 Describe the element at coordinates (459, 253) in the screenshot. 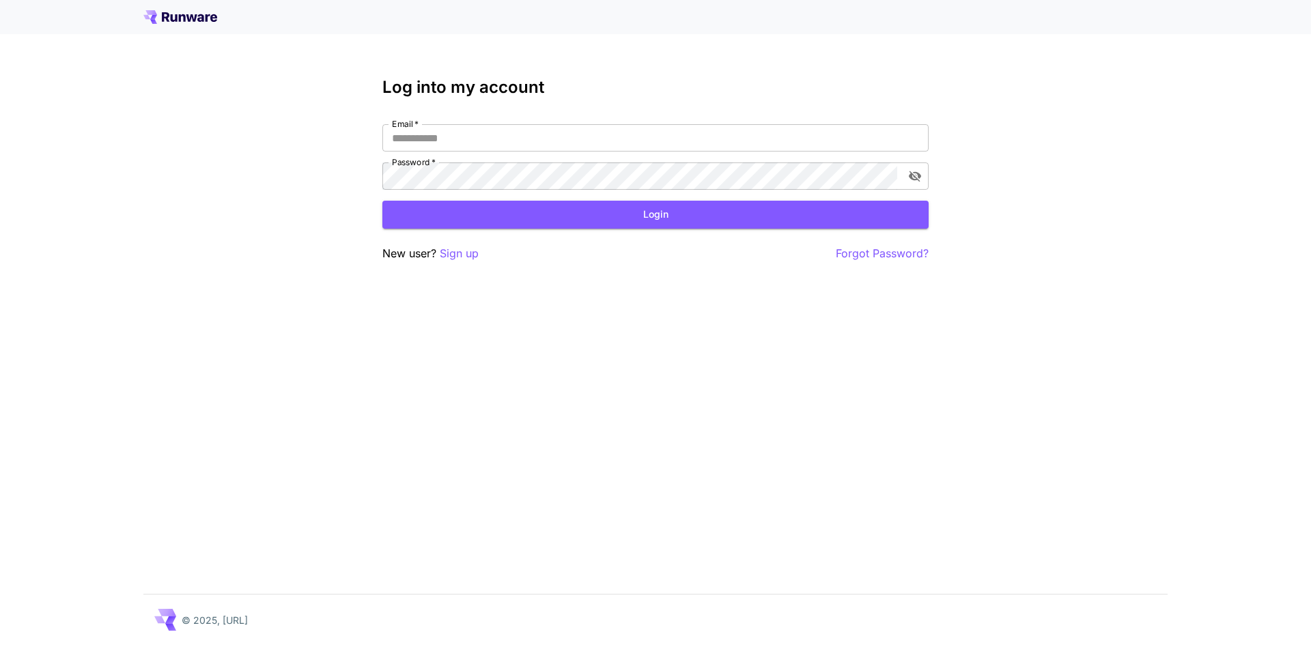

I see `p: Sign up` at that location.